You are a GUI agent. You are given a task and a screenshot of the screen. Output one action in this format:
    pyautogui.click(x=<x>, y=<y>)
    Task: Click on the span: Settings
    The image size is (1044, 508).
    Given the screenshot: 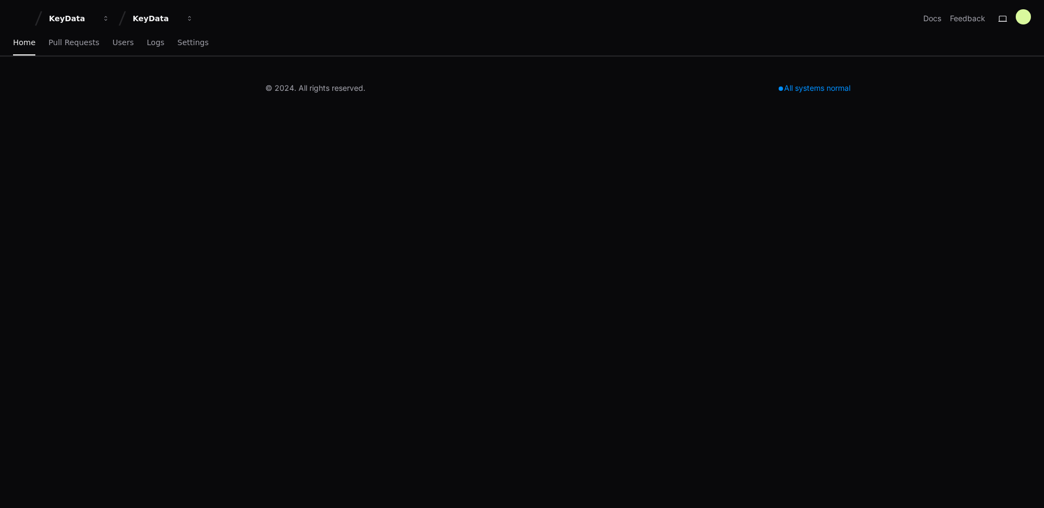 What is the action you would take?
    pyautogui.click(x=193, y=42)
    